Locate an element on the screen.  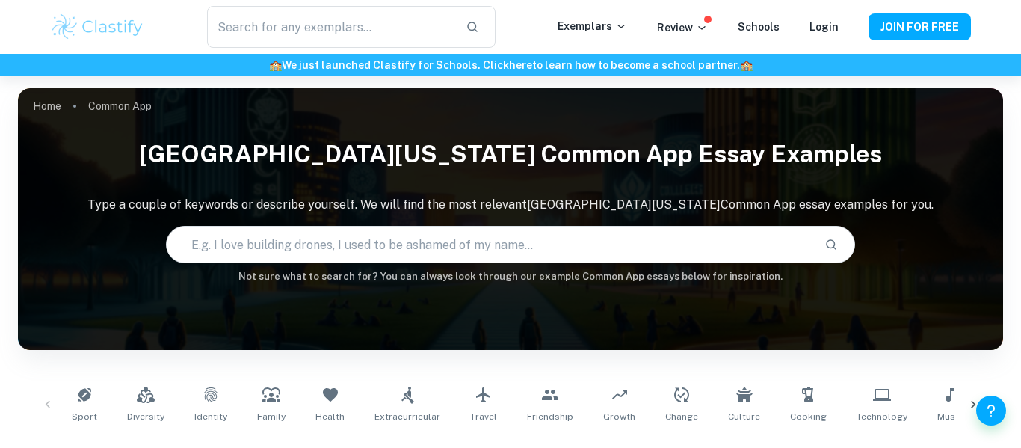
span: Health is located at coordinates (330, 416).